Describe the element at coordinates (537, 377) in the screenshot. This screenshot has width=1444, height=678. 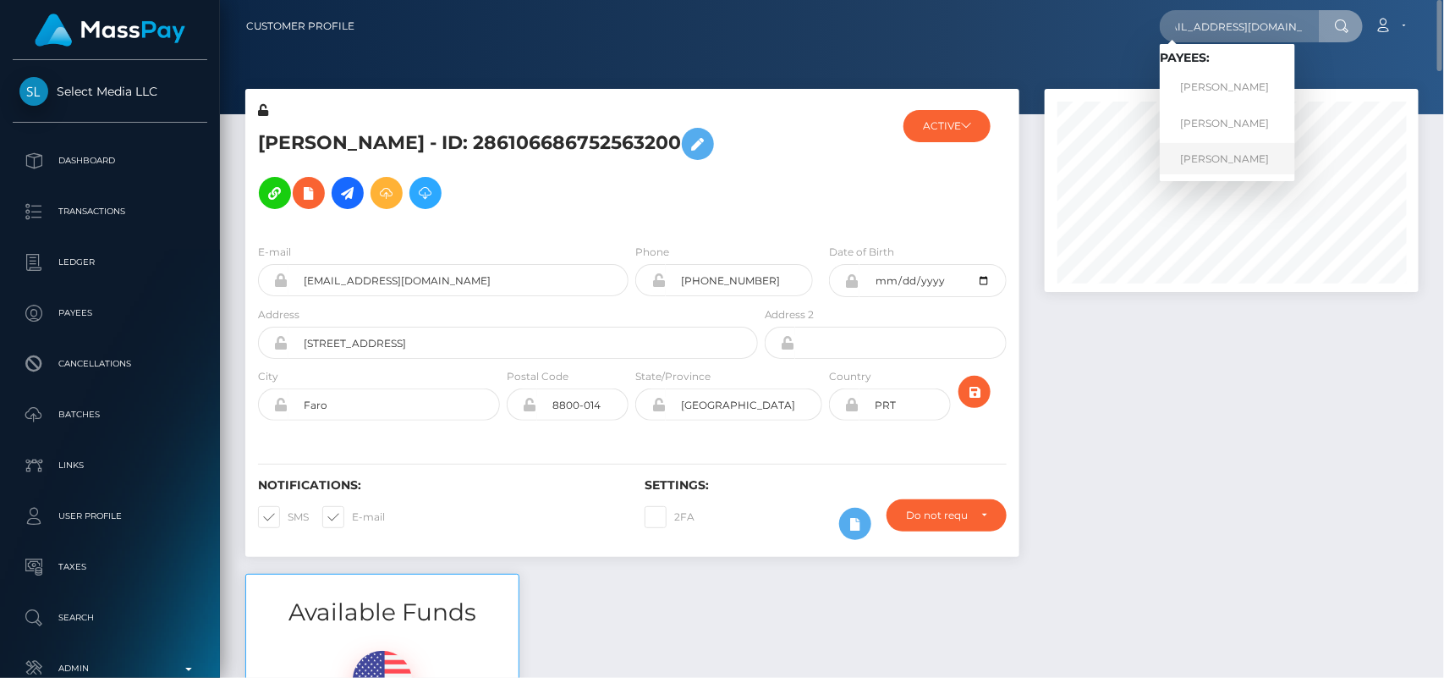
I see `label: Postal Code` at that location.